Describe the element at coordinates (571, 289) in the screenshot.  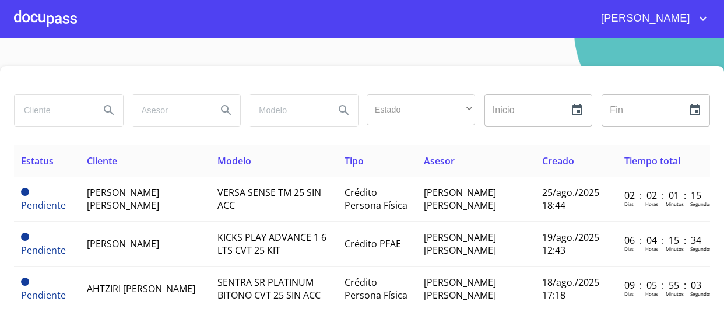
I see `span: 18/ago./2025 17:18` at that location.